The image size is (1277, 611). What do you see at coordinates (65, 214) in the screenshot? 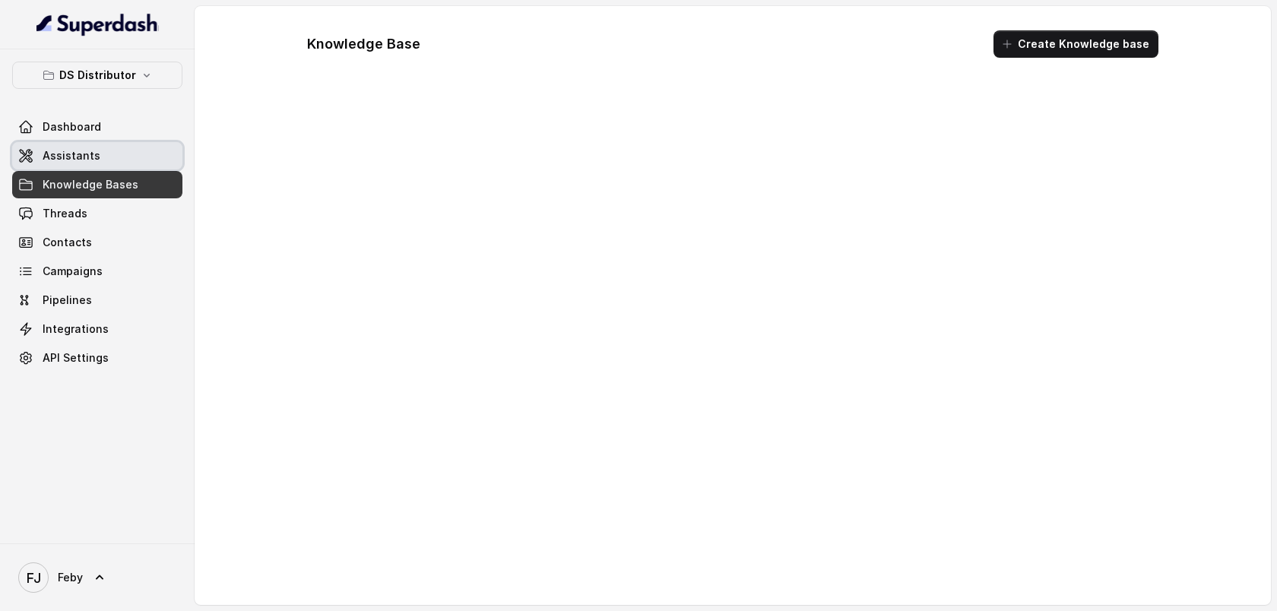
I see `span: Threads` at bounding box center [65, 214].